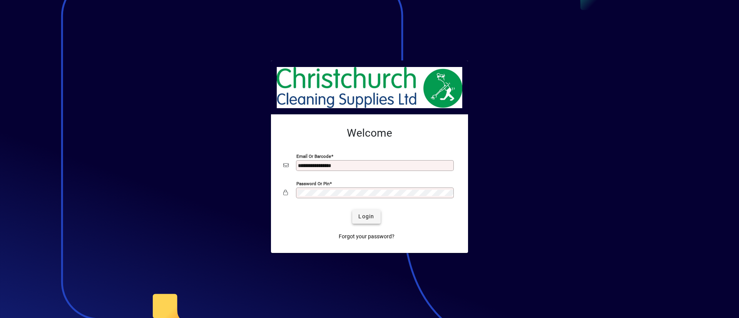  What do you see at coordinates (369, 133) in the screenshot?
I see `h2: Welcome` at bounding box center [369, 133].